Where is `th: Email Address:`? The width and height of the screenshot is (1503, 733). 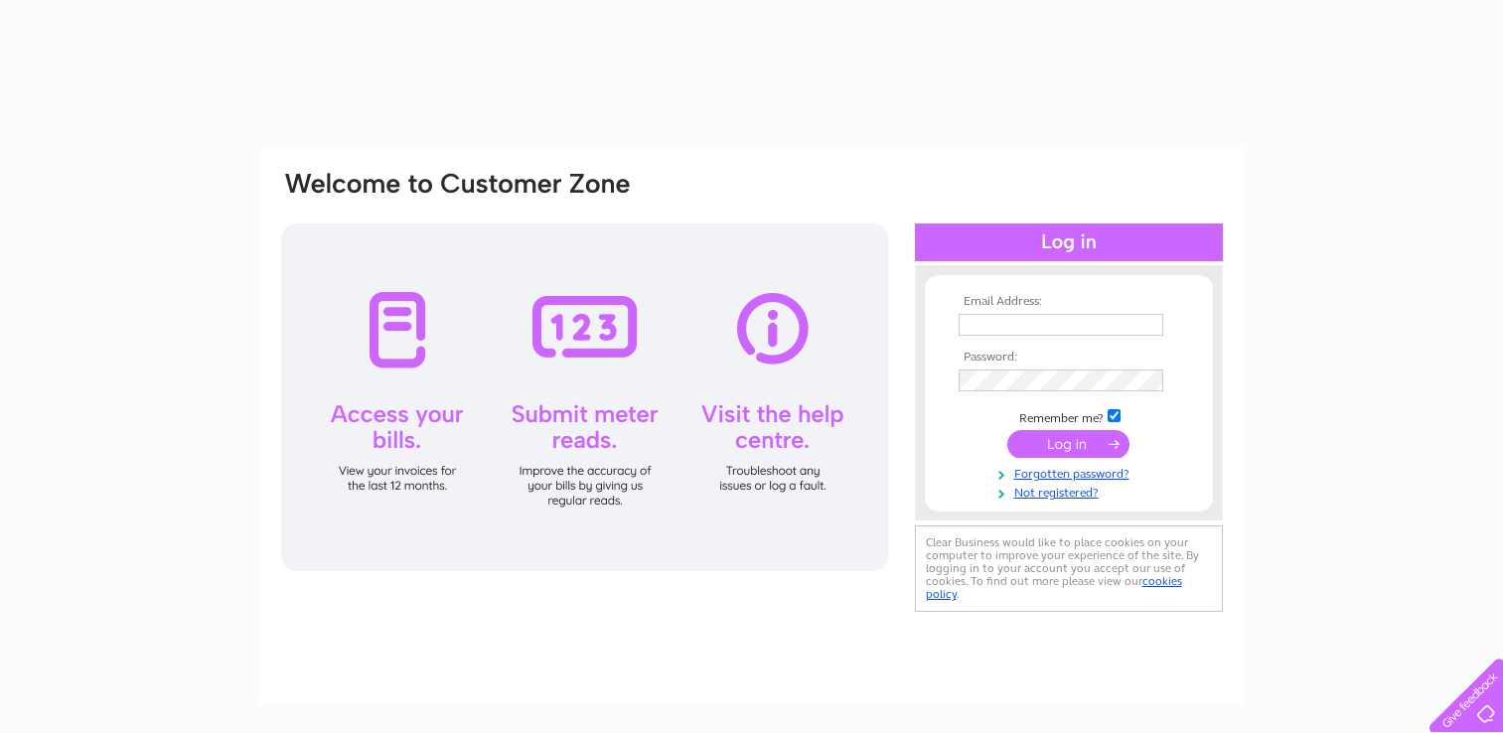
th: Email Address: is located at coordinates (1069, 302).